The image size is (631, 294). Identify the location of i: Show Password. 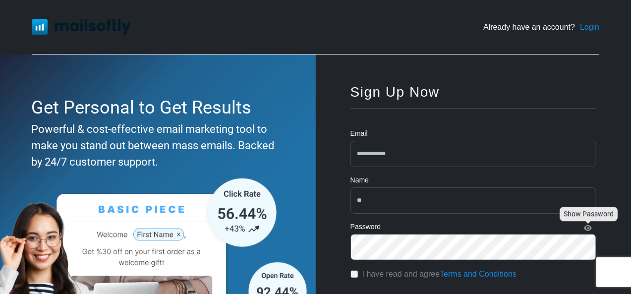
(589, 228).